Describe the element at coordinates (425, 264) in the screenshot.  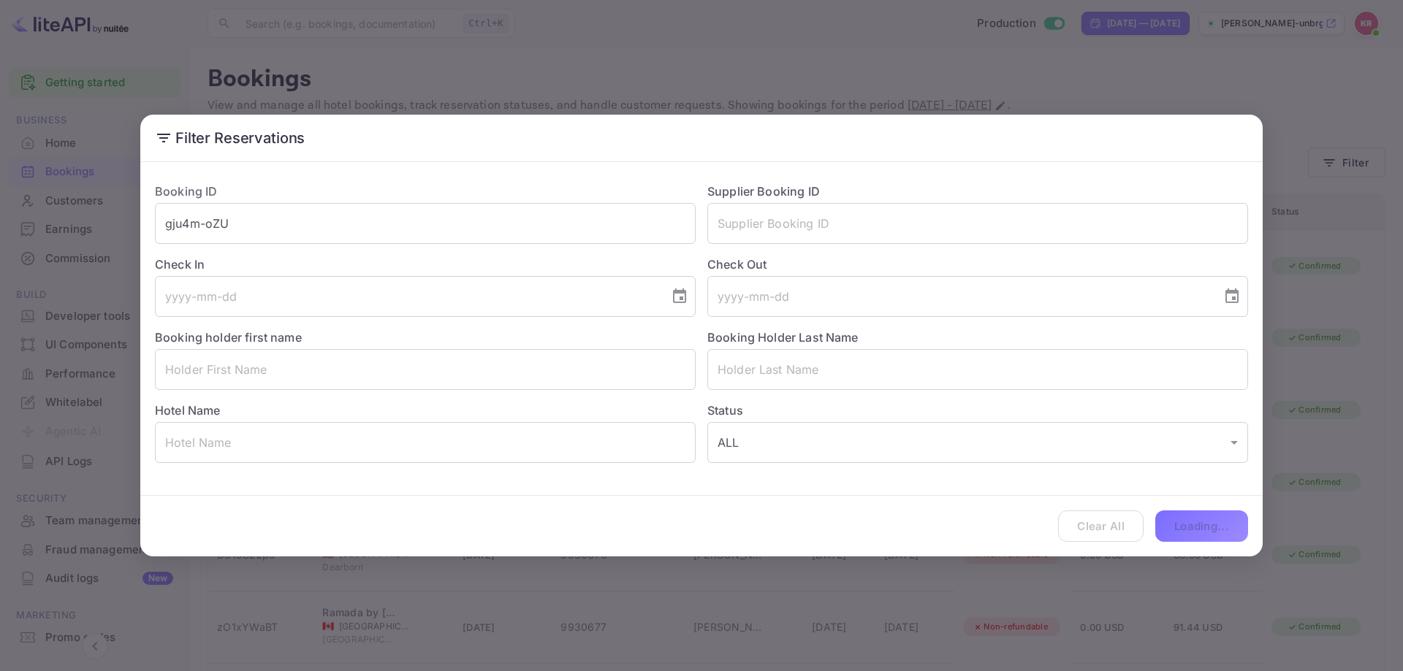
I see `label: Check In` at that location.